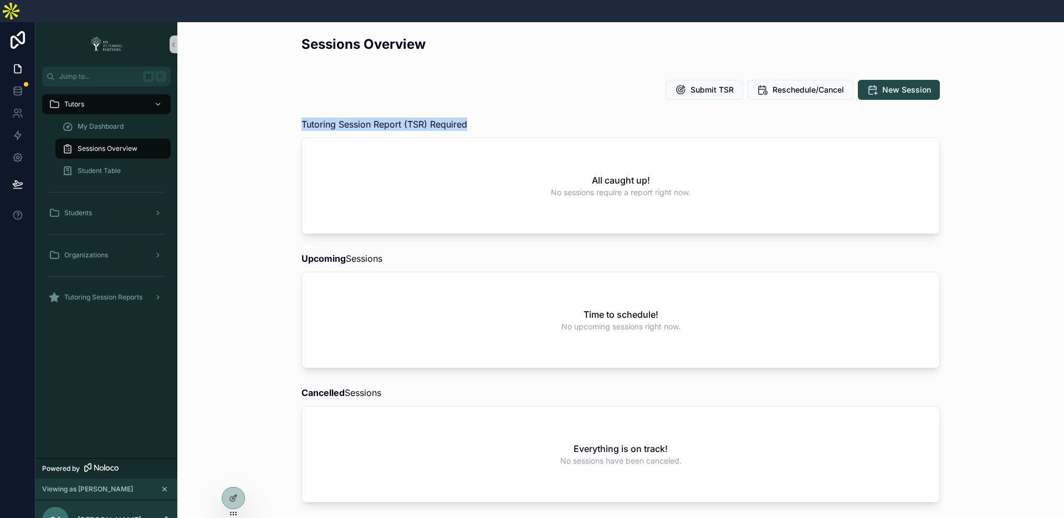  Describe the element at coordinates (384, 124) in the screenshot. I see `span: Tutoring Session Report (TSR) Required` at that location.